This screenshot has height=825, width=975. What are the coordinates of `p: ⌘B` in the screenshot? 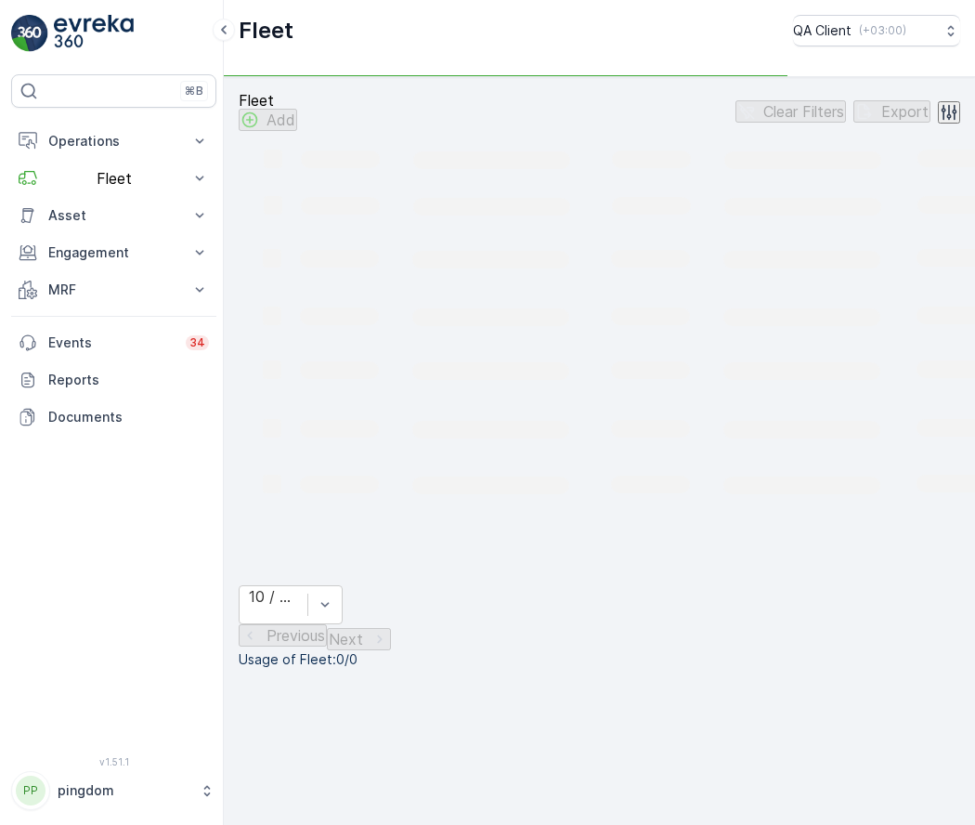 It's located at (194, 91).